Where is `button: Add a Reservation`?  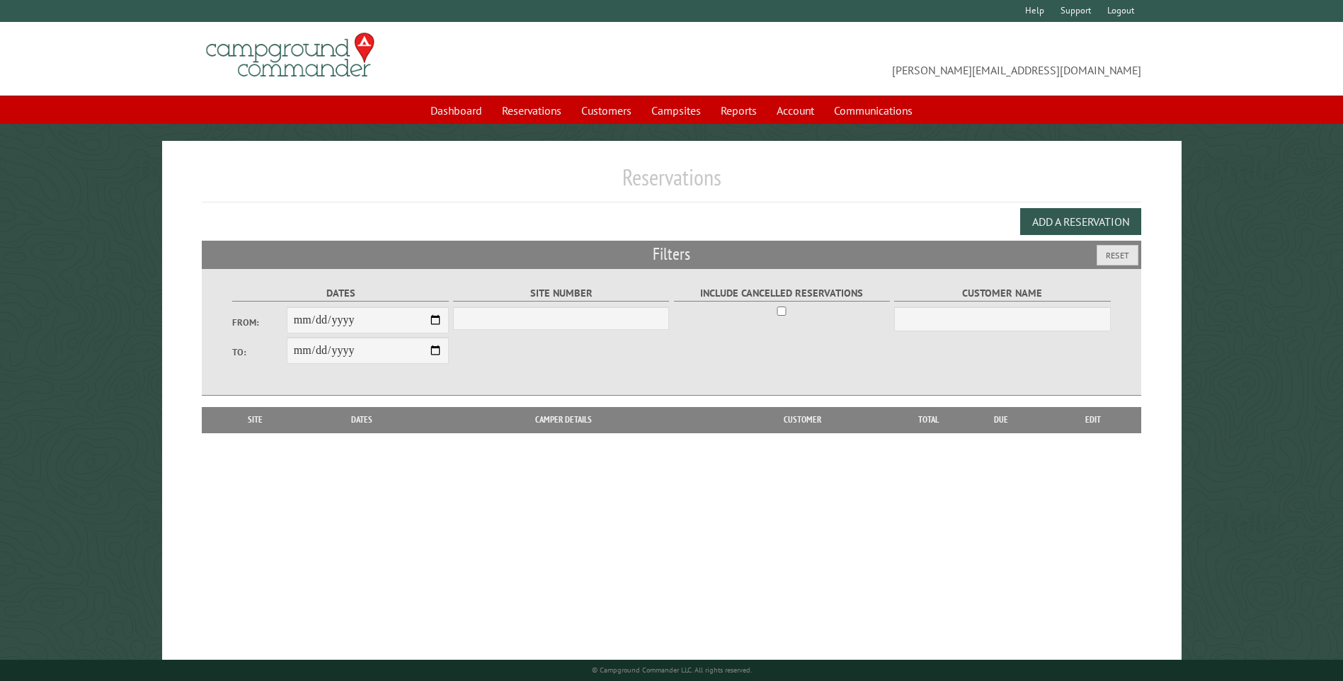 button: Add a Reservation is located at coordinates (1081, 222).